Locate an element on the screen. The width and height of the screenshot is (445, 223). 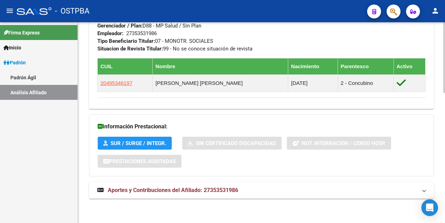
span: Prestaciones Auditadas is located at coordinates (143, 161).